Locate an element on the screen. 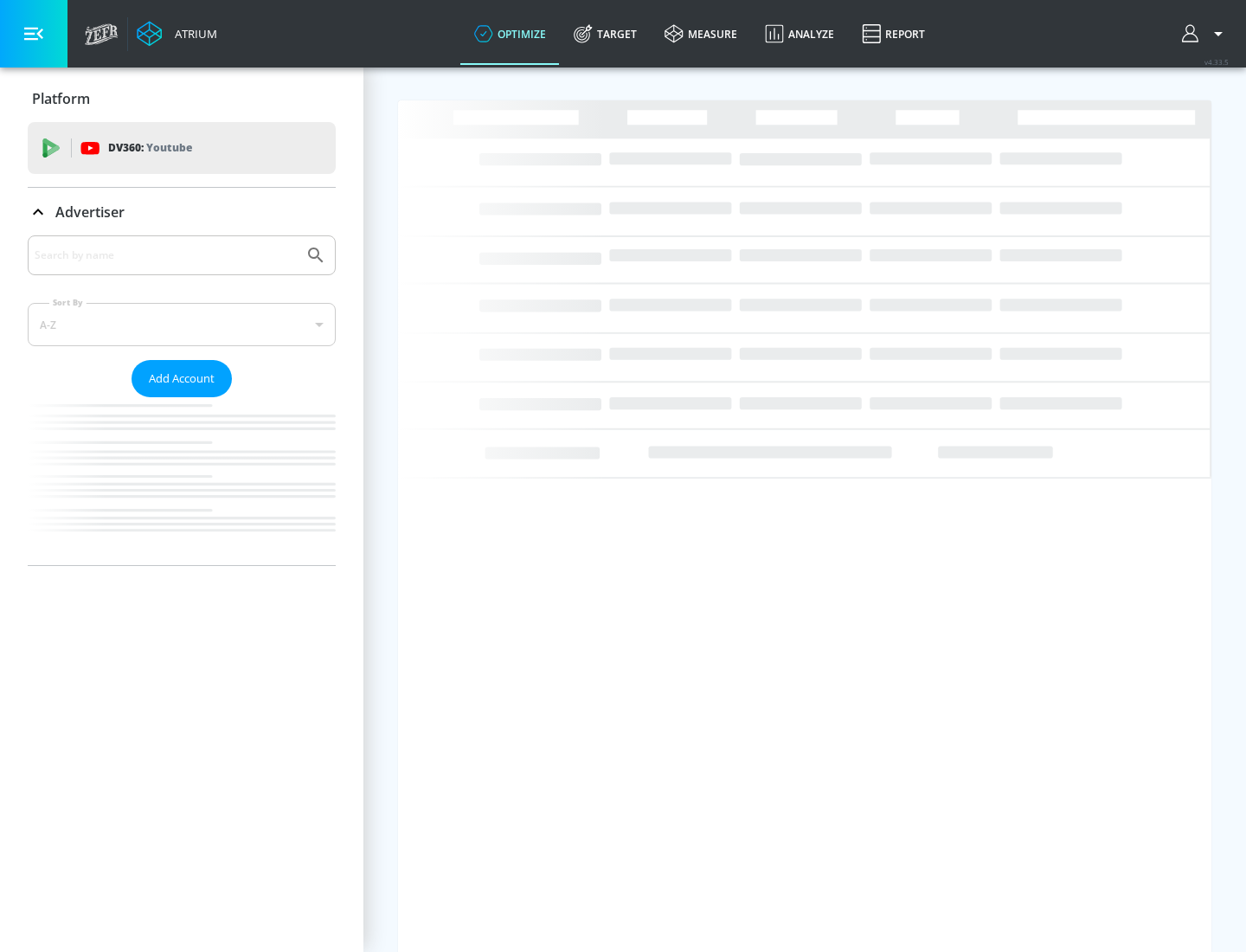 The image size is (1246, 952). p: Platform is located at coordinates (60, 99).